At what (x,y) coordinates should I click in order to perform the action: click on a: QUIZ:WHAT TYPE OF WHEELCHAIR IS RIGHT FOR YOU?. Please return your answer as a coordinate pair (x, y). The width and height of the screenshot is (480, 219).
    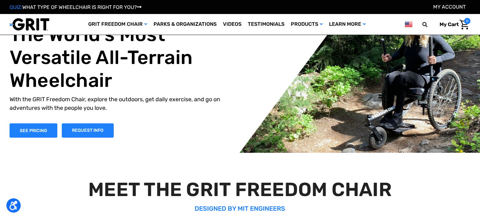
    Looking at the image, I should click on (75, 7).